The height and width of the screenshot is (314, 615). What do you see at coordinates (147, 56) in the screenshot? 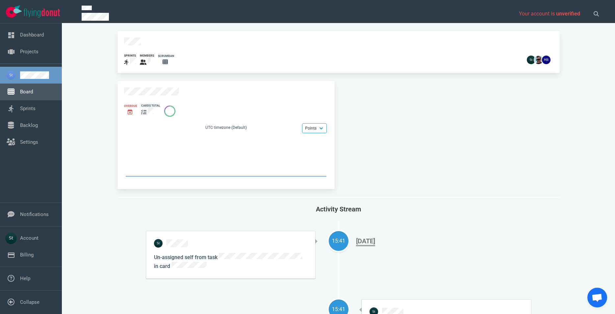
I see `div: members` at bounding box center [147, 56].